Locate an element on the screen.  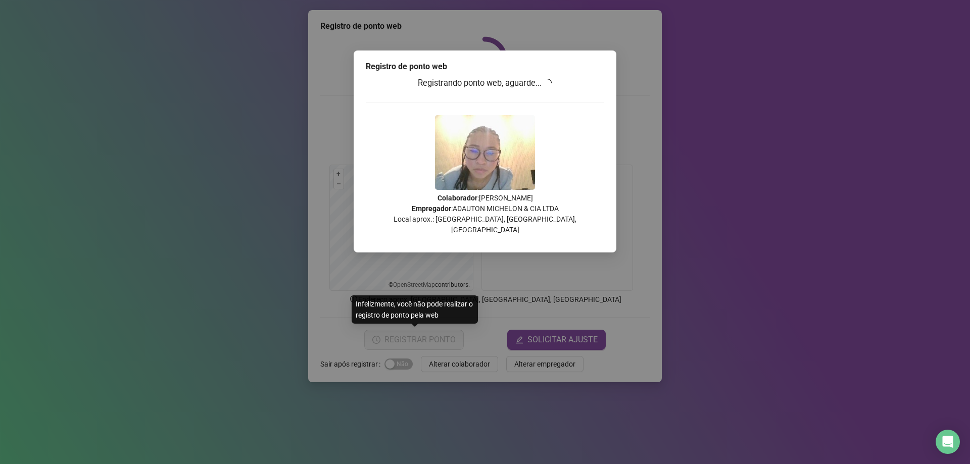
h3: Registrando ponto web, aguarde... is located at coordinates (485, 83).